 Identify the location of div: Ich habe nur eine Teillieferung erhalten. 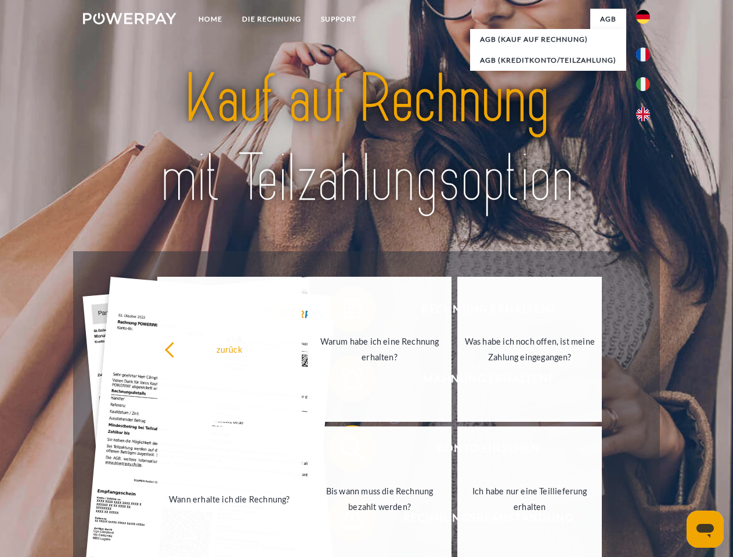
(529, 499).